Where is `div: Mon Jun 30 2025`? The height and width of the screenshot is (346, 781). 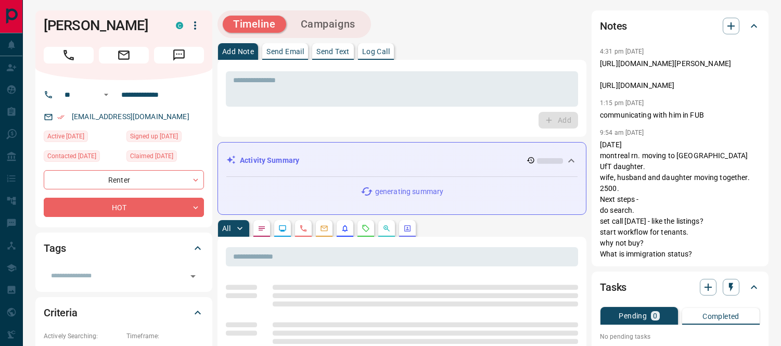 div: Mon Jun 30 2025 is located at coordinates (82, 158).